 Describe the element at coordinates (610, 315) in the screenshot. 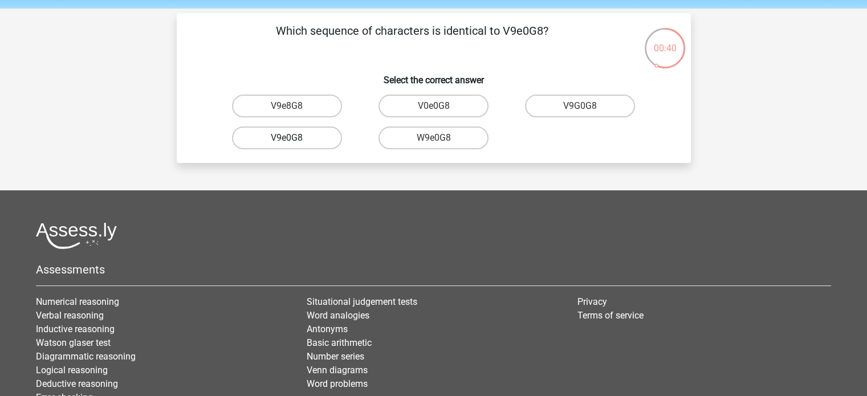

I see `a: Terms of service` at that location.